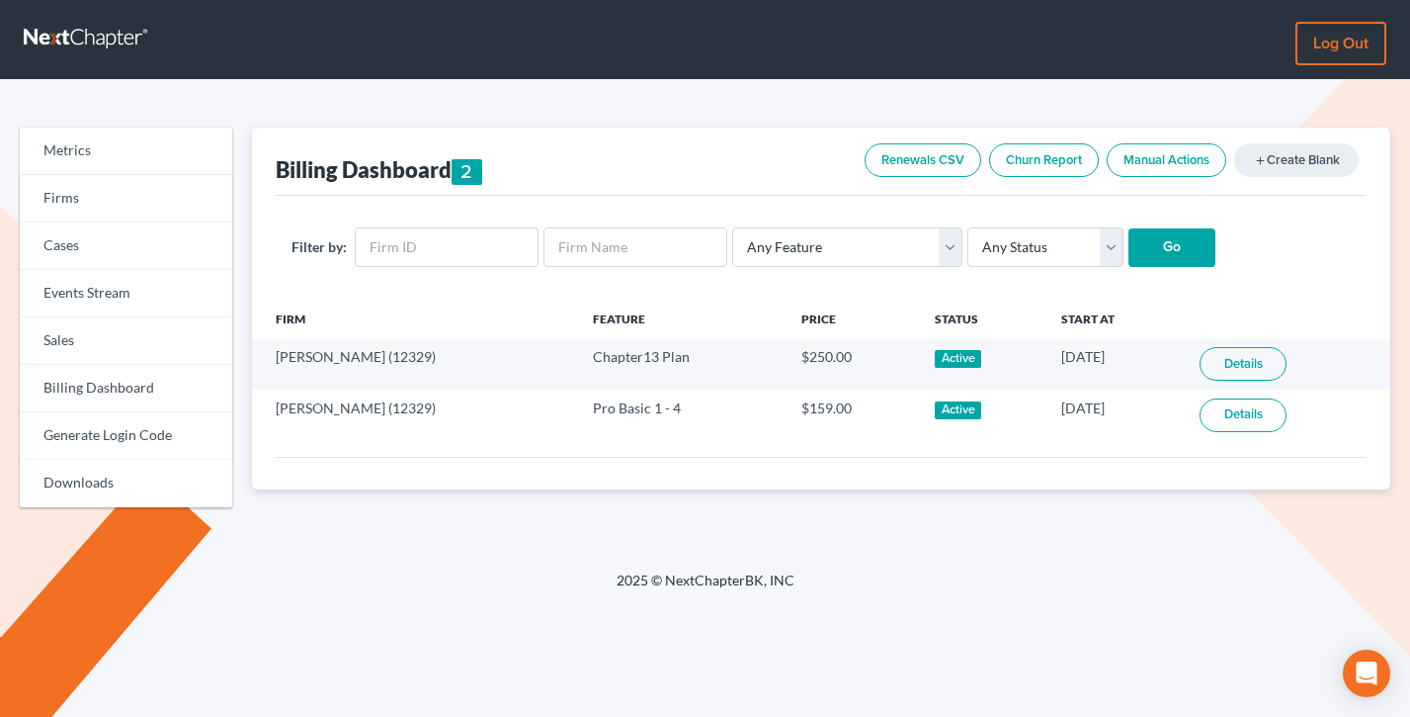 The image size is (1410, 717). I want to click on th: Price, so click(852, 319).